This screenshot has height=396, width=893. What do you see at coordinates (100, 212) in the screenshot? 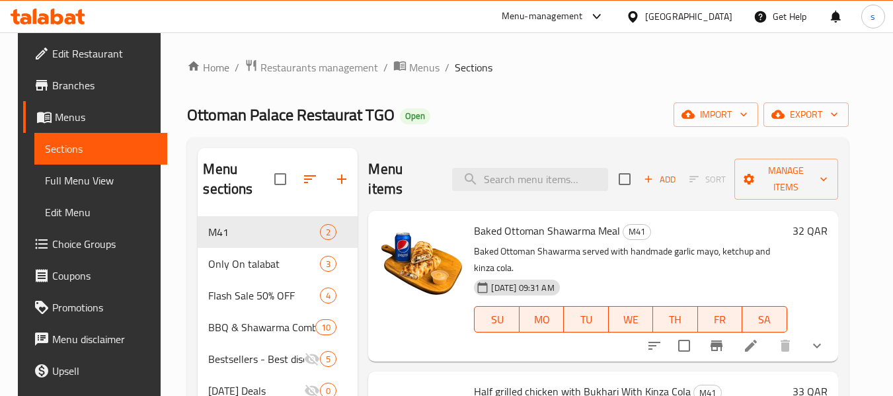
I see `span: Edit Menu` at bounding box center [100, 212].